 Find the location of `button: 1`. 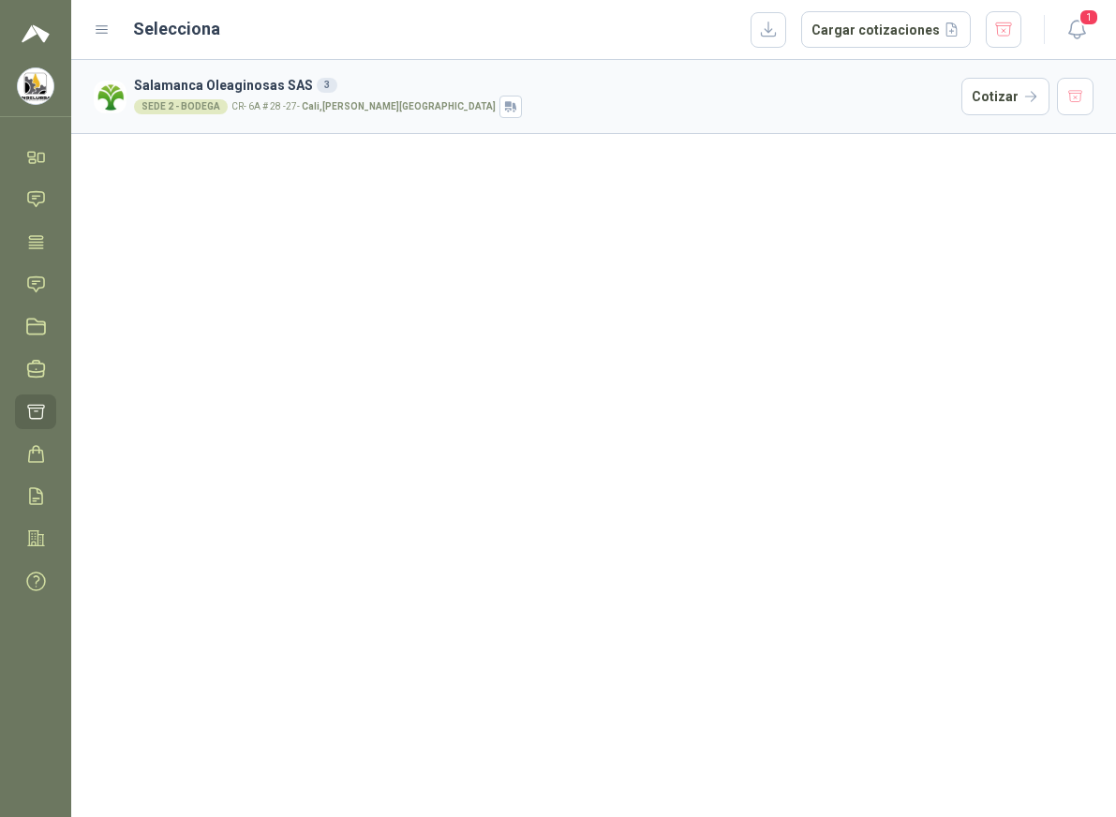

button: 1 is located at coordinates (1077, 30).